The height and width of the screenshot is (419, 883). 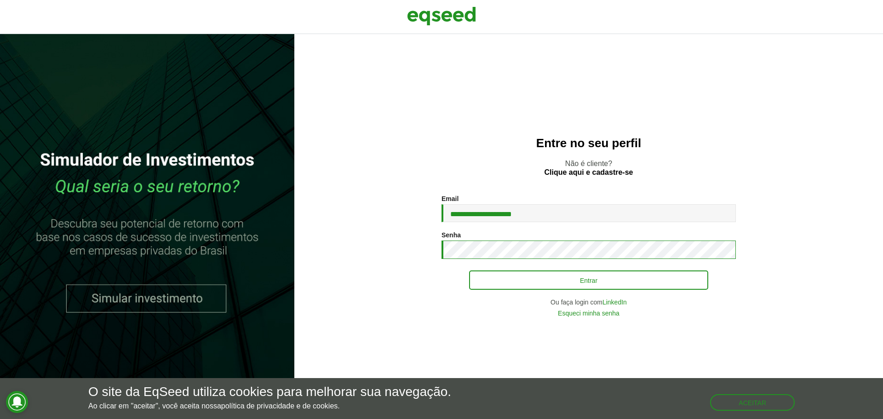 I want to click on h2: Entre no seu perfil, so click(x=589, y=143).